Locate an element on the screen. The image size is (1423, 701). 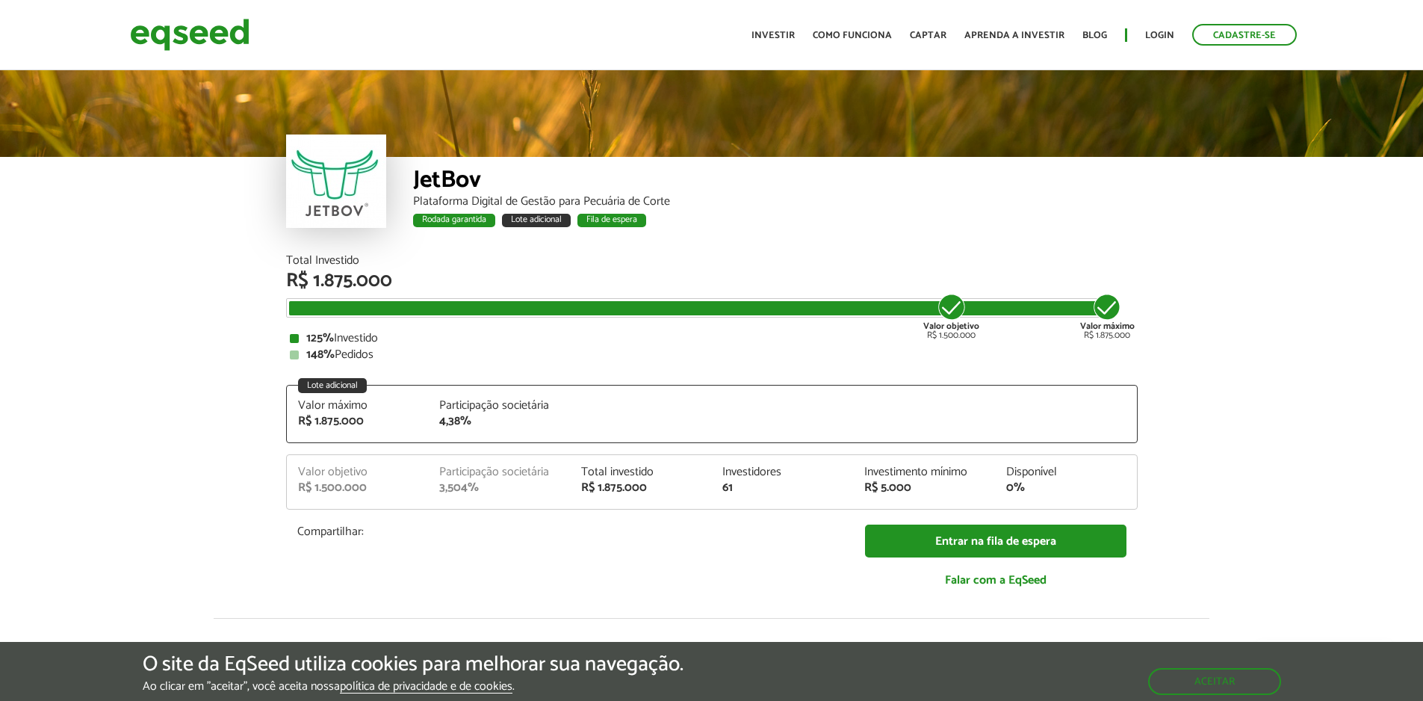
div: 4,38% is located at coordinates (499, 421).